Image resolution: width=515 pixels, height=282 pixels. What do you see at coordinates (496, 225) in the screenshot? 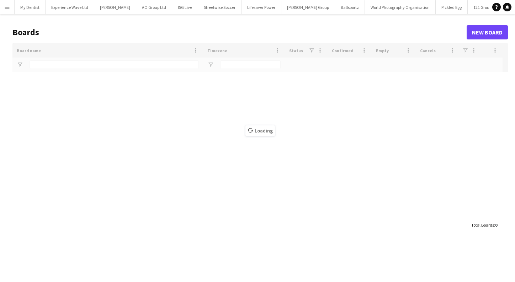
I see `span: 0` at bounding box center [496, 225].